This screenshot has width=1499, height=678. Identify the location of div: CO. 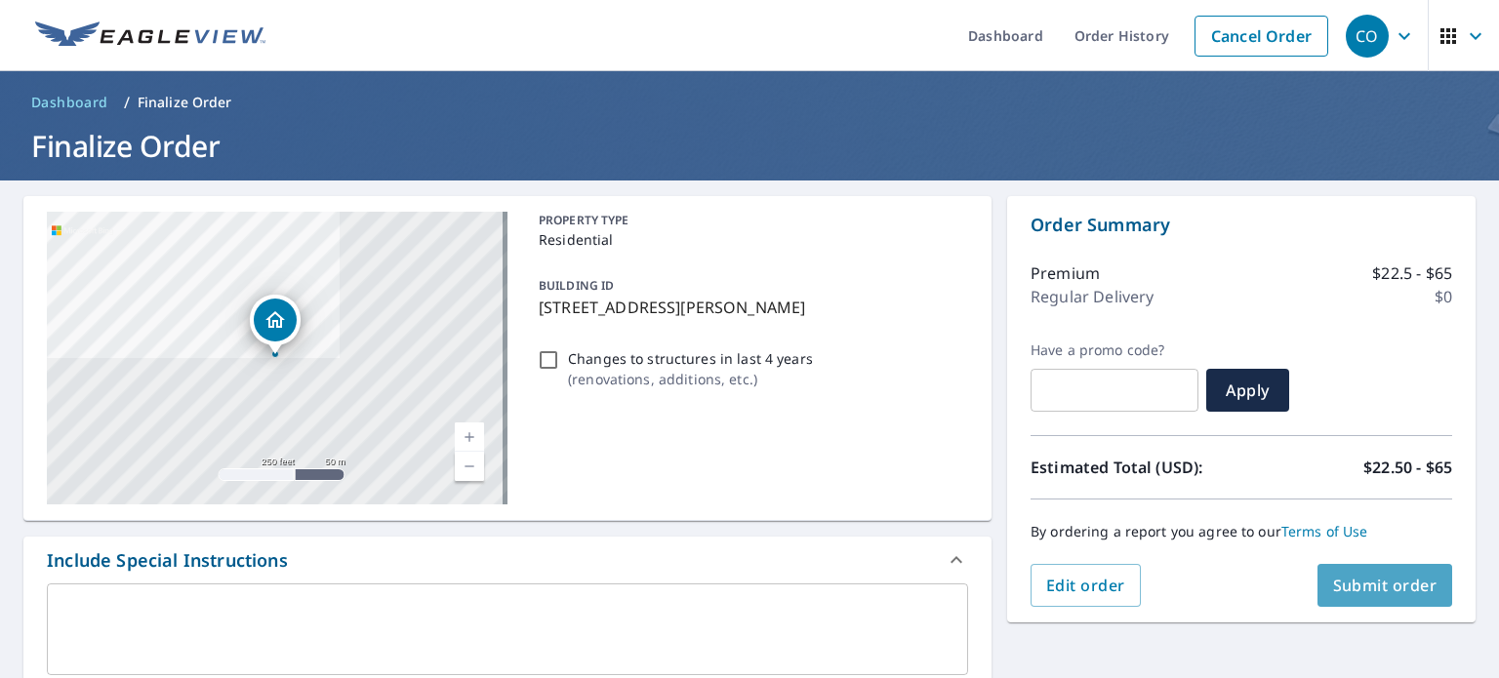
(1367, 36).